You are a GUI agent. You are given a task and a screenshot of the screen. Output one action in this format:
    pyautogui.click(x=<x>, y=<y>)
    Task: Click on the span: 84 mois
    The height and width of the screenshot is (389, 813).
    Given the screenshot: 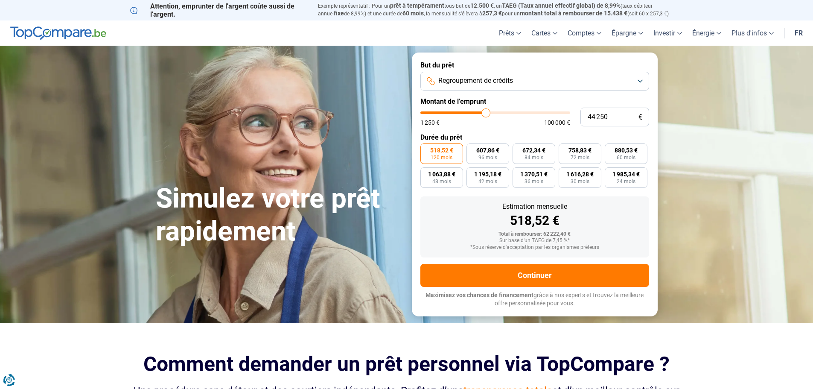 What is the action you would take?
    pyautogui.click(x=534, y=157)
    